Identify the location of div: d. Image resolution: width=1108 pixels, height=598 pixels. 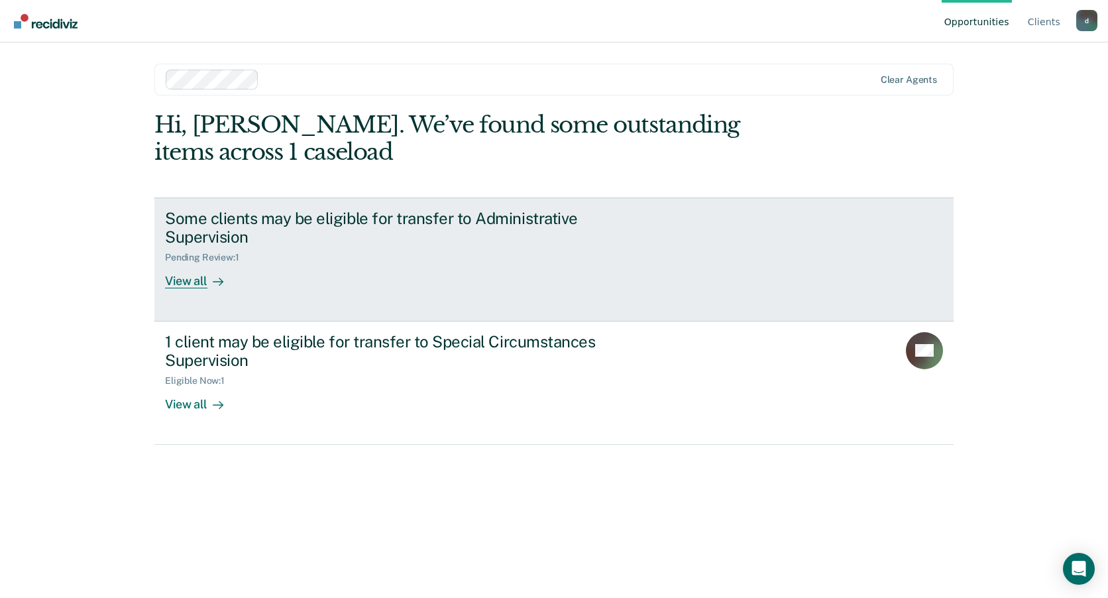
(1087, 21).